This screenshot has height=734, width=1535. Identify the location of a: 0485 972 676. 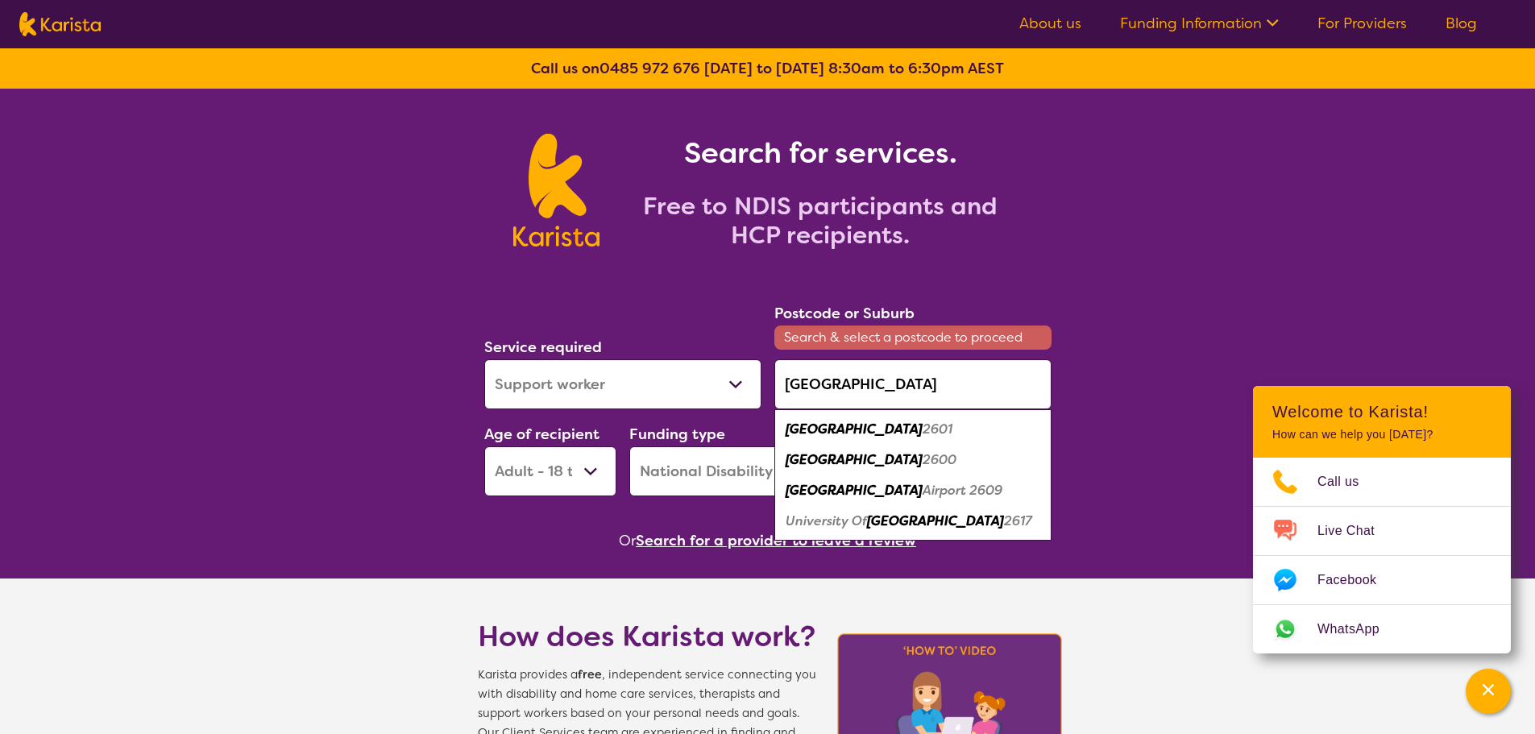
(650, 69).